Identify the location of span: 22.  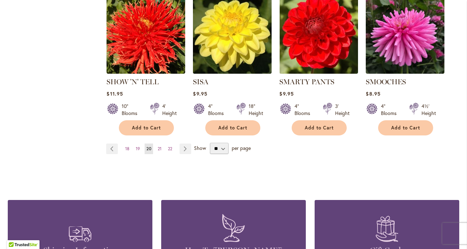
(170, 149).